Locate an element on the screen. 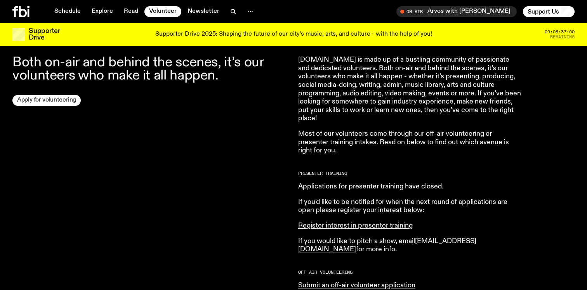 This screenshot has width=587, height=290. a: Apply for volunteering is located at coordinates (47, 101).